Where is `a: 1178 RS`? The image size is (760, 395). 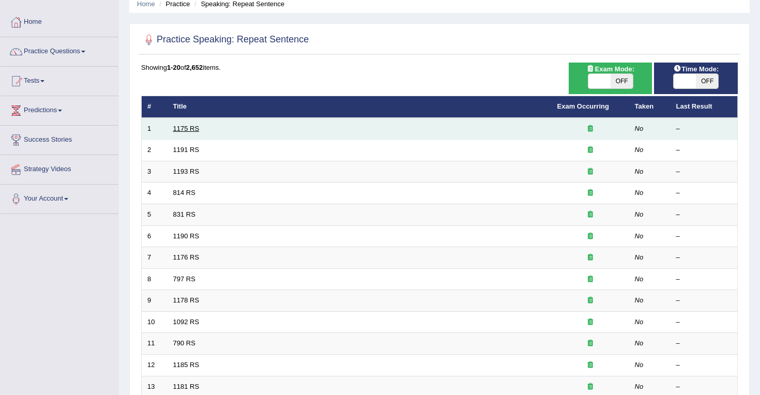 a: 1178 RS is located at coordinates (186, 300).